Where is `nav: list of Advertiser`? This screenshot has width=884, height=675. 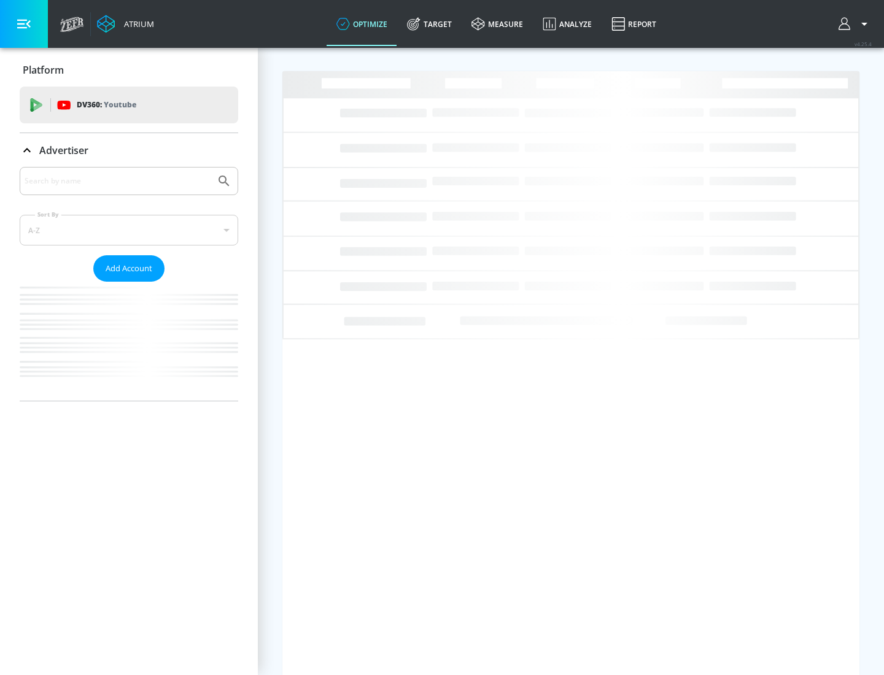
nav: list of Advertiser is located at coordinates (129, 341).